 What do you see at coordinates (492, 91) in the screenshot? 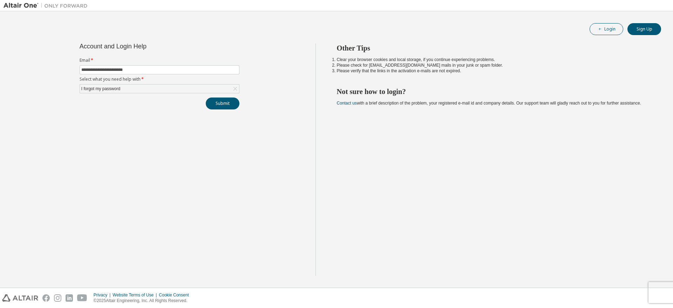
I see `h2: Not sure how to login?` at bounding box center [492, 91].